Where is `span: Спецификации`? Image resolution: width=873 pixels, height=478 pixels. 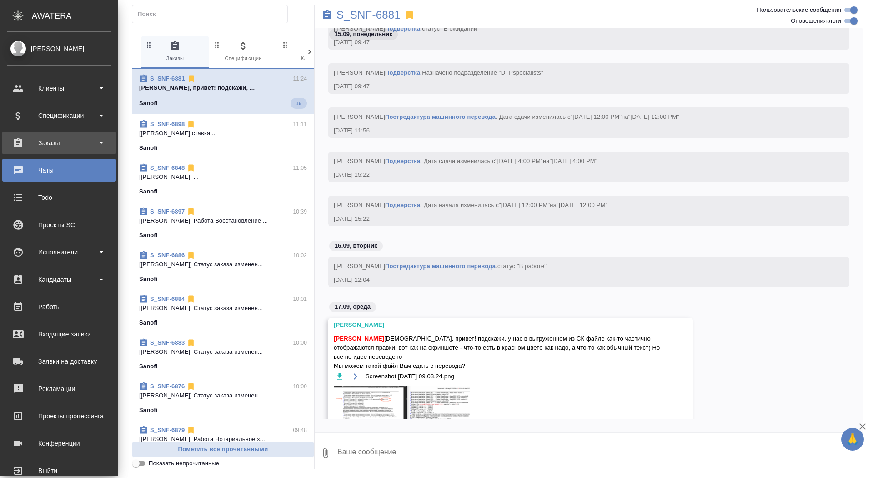 span: Спецификации is located at coordinates (243, 51).